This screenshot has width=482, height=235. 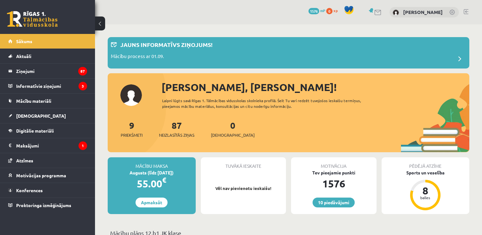 What do you see at coordinates (425, 172) in the screenshot?
I see `div: Sports un veselība` at bounding box center [425, 172].